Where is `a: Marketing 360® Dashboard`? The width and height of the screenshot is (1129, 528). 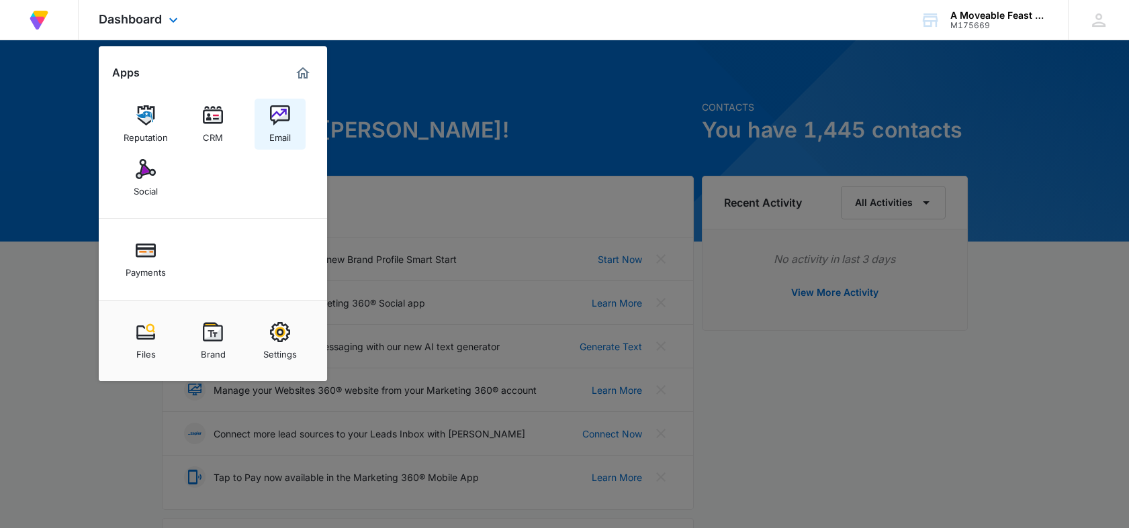
a: Marketing 360® Dashboard is located at coordinates (303, 73).